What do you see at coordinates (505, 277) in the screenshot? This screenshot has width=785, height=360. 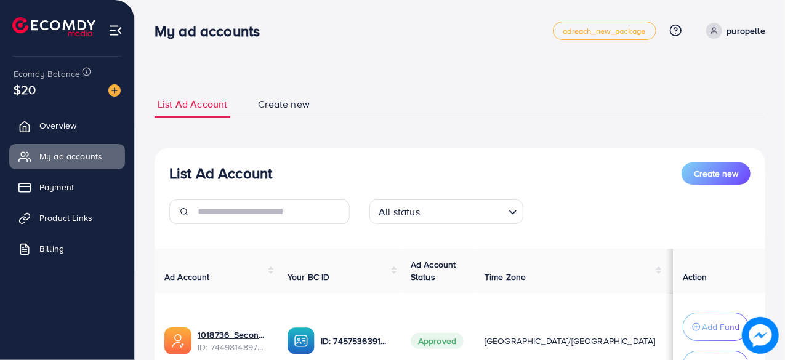 I see `span: Time Zone` at bounding box center [505, 277].